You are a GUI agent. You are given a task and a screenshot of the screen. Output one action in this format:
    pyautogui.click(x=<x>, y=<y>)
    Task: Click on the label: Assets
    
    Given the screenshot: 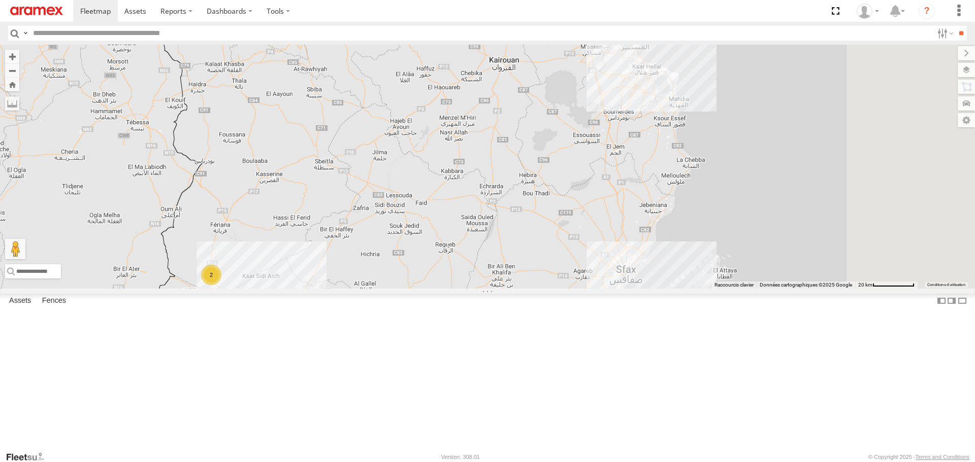 What is the action you would take?
    pyautogui.click(x=20, y=302)
    